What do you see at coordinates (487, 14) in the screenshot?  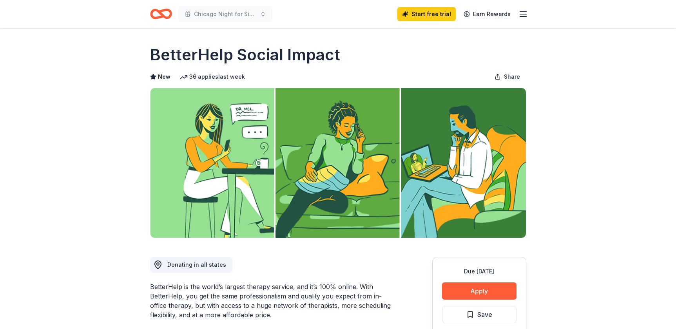 I see `a: Earn Rewards` at bounding box center [487, 14].